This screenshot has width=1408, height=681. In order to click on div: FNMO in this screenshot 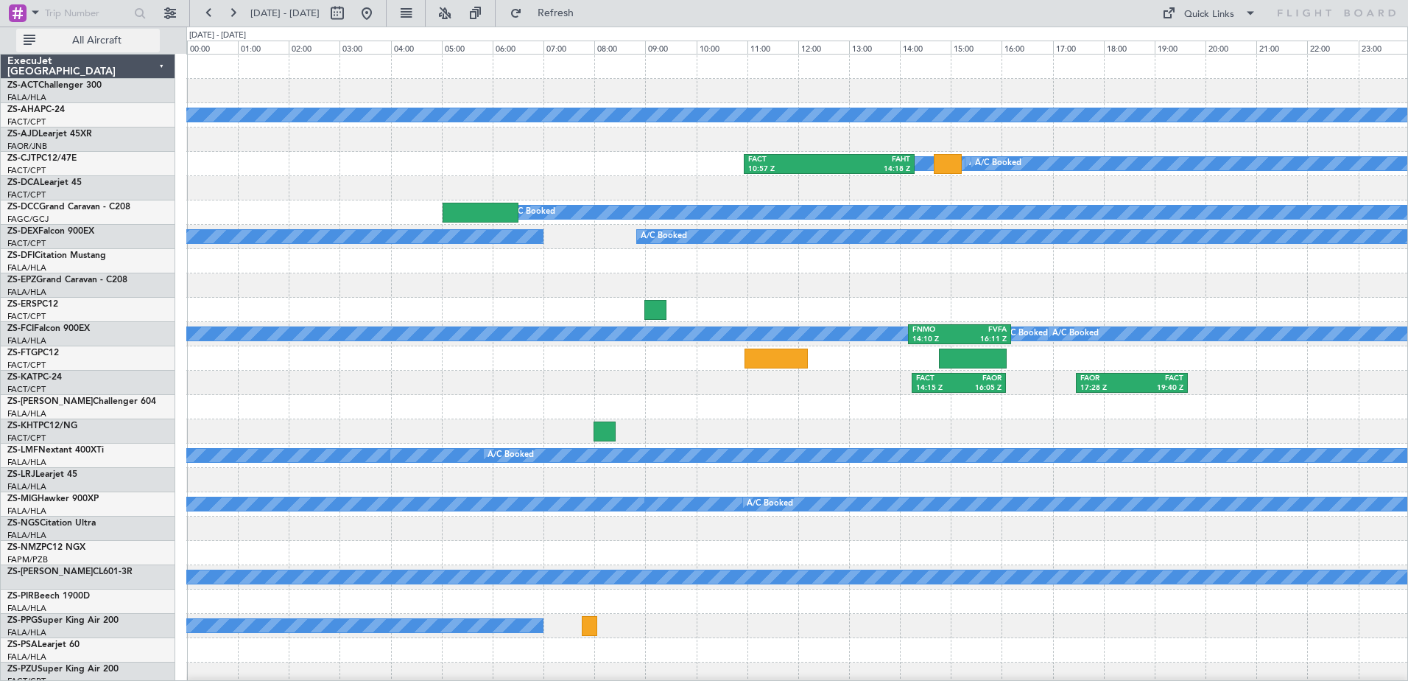, I will do `click(936, 330)`.